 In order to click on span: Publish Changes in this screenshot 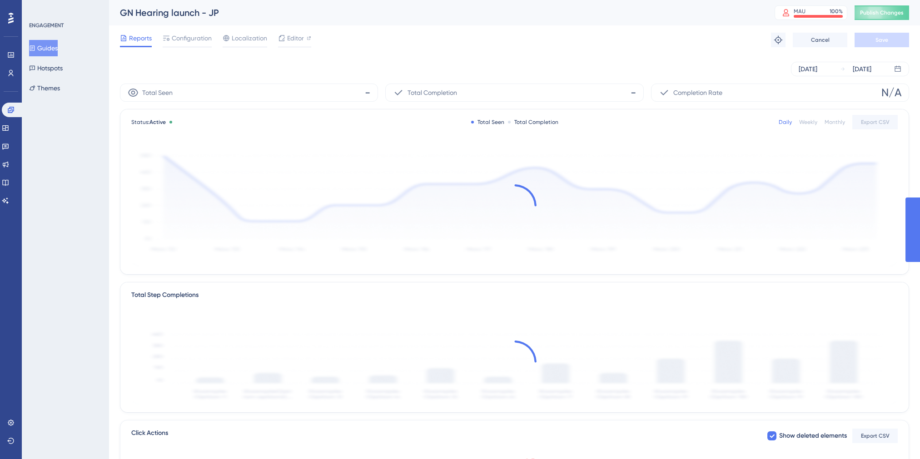, I will do `click(882, 13)`.